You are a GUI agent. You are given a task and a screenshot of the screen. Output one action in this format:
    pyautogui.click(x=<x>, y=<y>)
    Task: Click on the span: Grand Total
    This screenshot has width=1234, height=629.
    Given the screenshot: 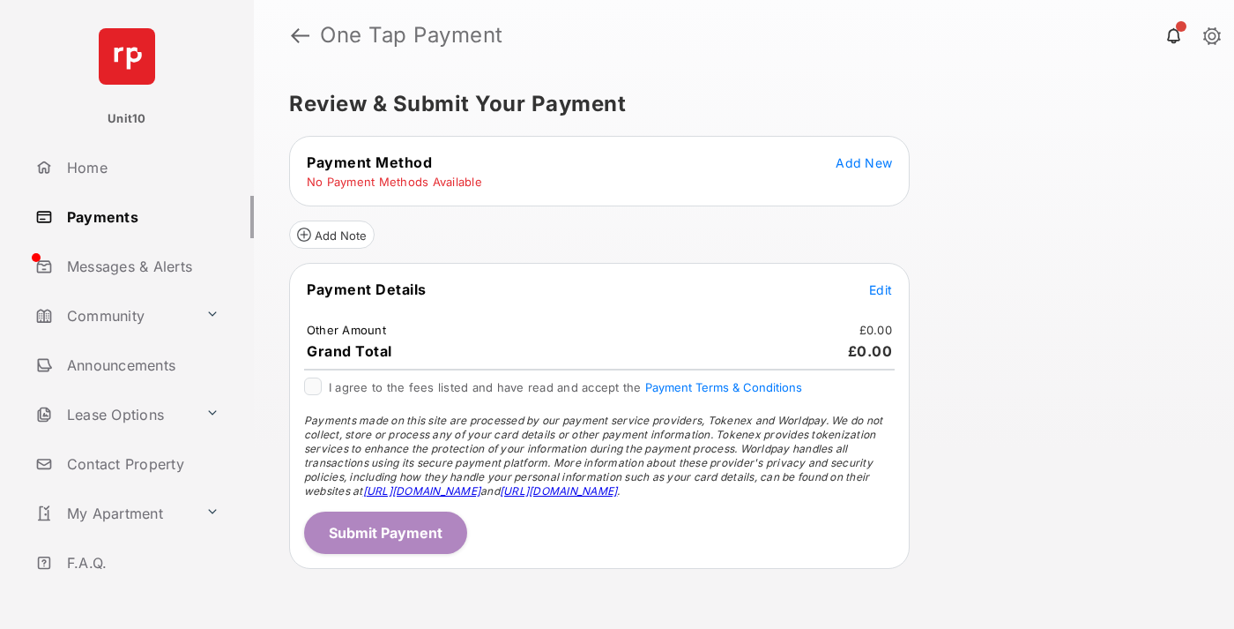 What is the action you would take?
    pyautogui.click(x=349, y=351)
    